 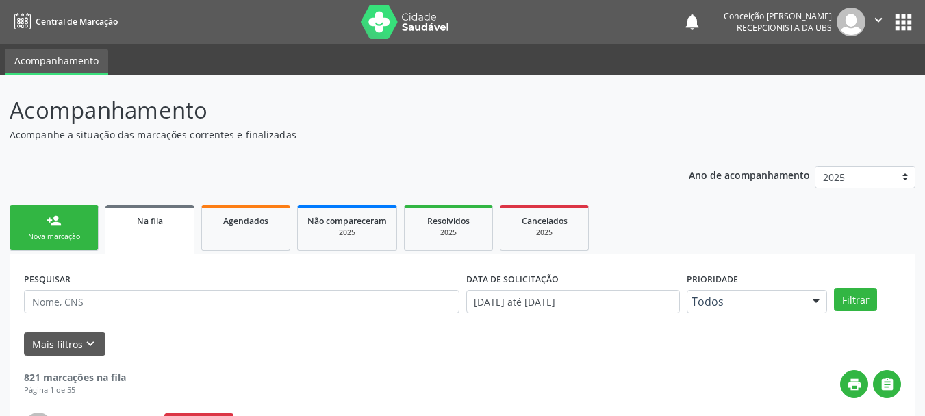 What do you see at coordinates (745, 301) in the screenshot?
I see `span: Todos` at bounding box center [745, 301].